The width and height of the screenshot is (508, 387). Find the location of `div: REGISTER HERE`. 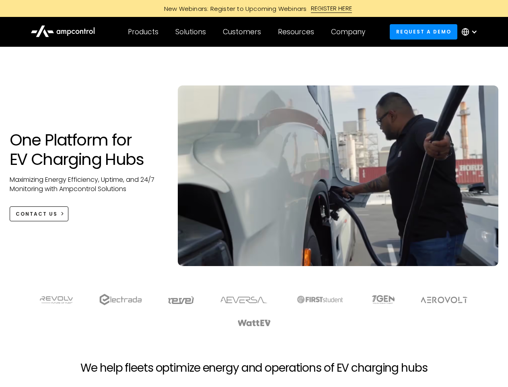

div: REGISTER HERE is located at coordinates (332, 8).